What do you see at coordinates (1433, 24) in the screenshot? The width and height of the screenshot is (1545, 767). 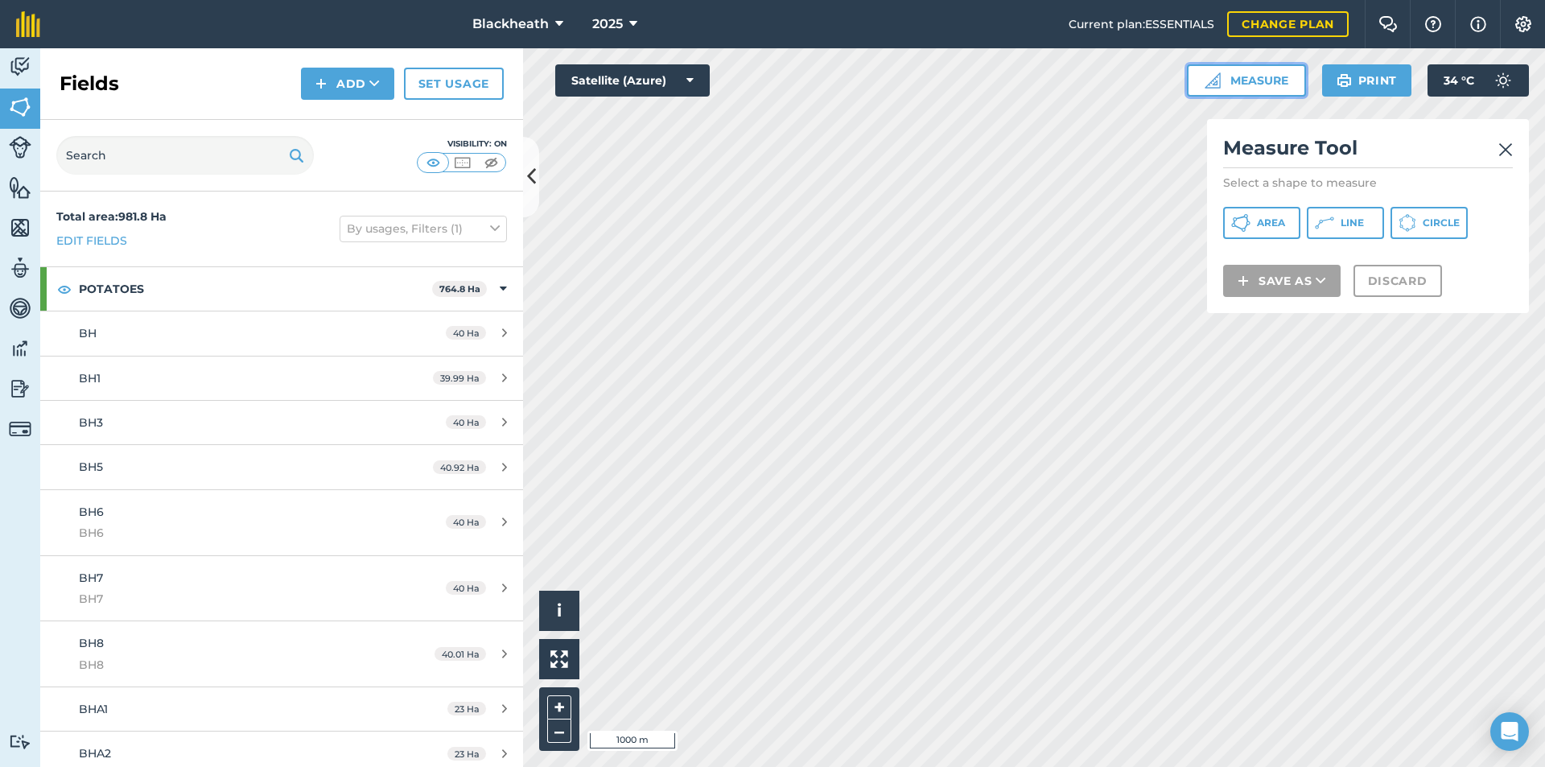 I see `img: A question mark icon` at bounding box center [1433, 24].